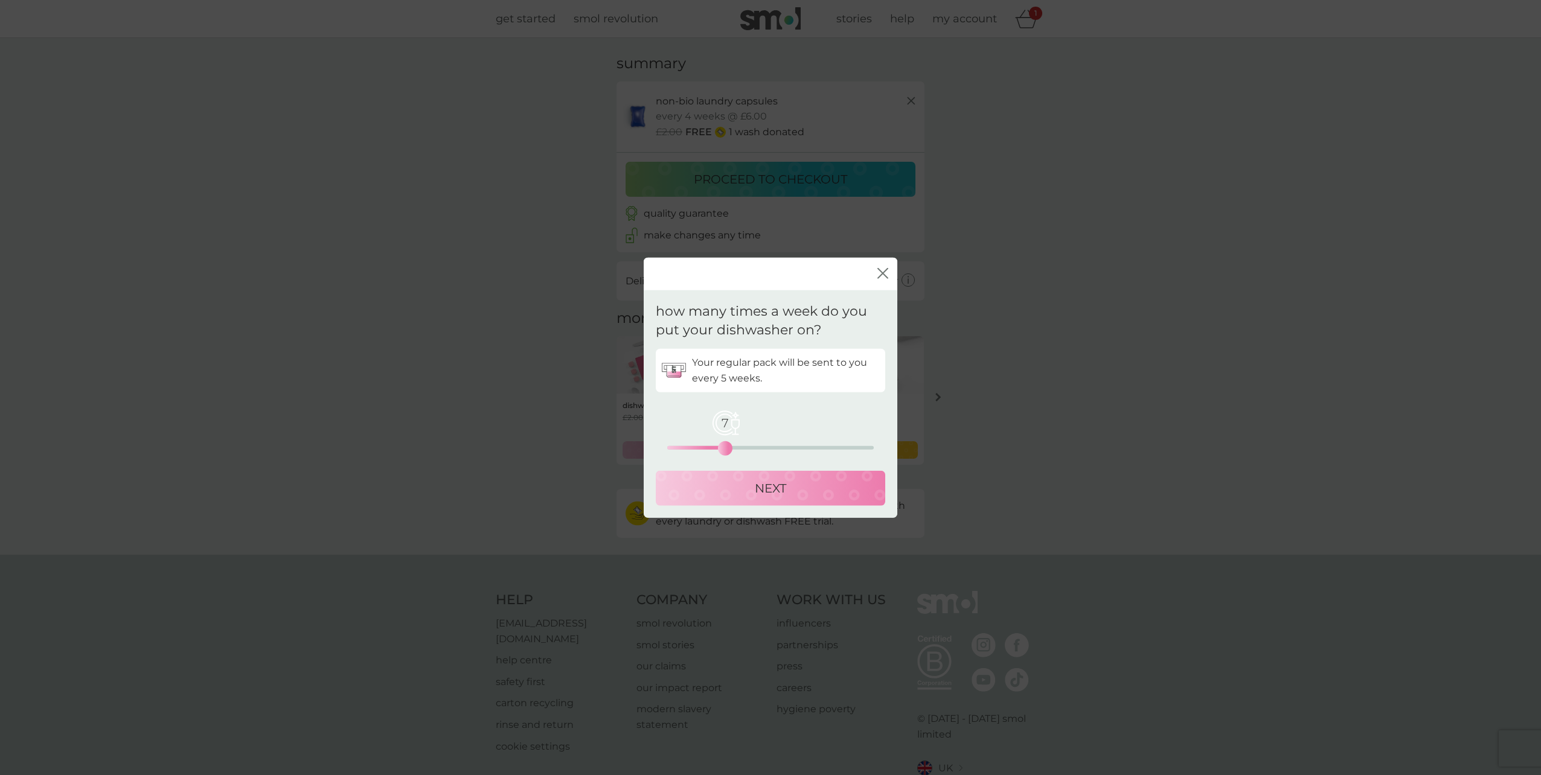  Describe the element at coordinates (725, 423) in the screenshot. I see `span: 7` at that location.